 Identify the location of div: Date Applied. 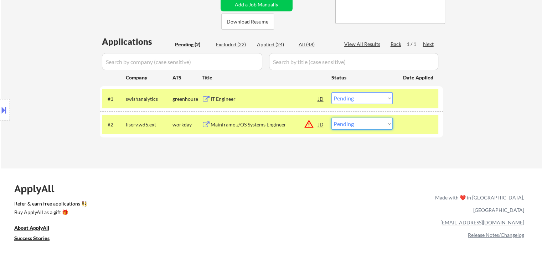
(419, 78).